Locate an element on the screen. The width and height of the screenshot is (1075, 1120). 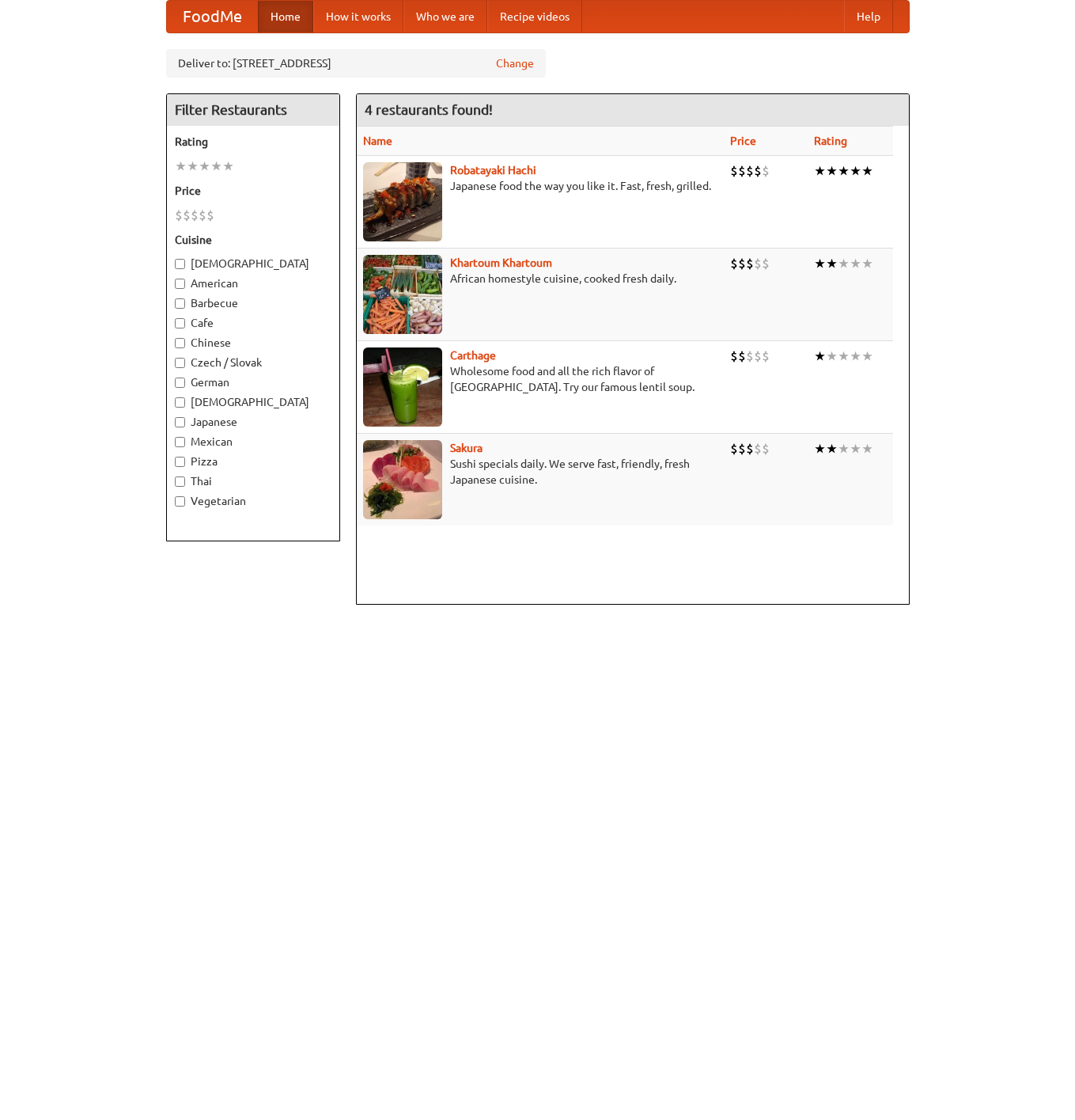
label: Barbecue is located at coordinates (253, 303).